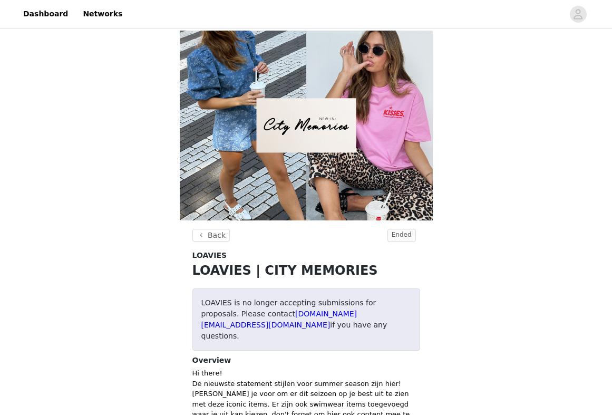 The width and height of the screenshot is (612, 415). I want to click on a: Networks, so click(102, 14).